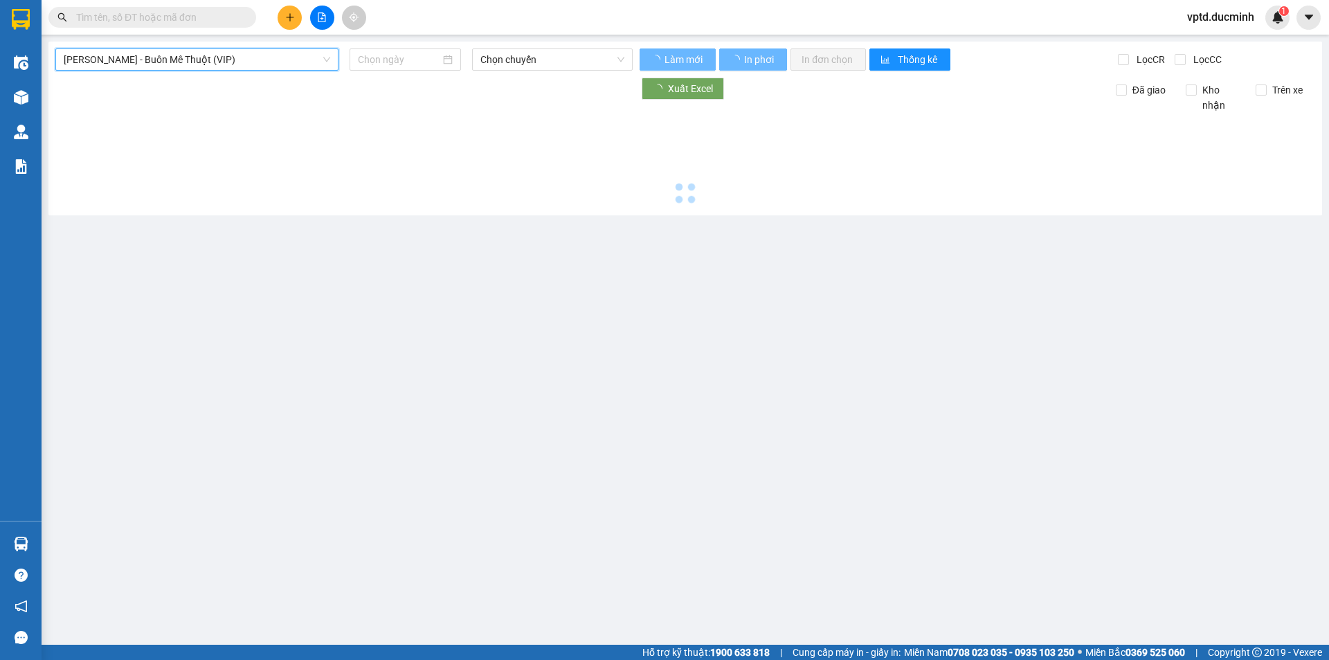 The image size is (1329, 660). Describe the element at coordinates (1221, 98) in the screenshot. I see `span: Kho nhận` at that location.